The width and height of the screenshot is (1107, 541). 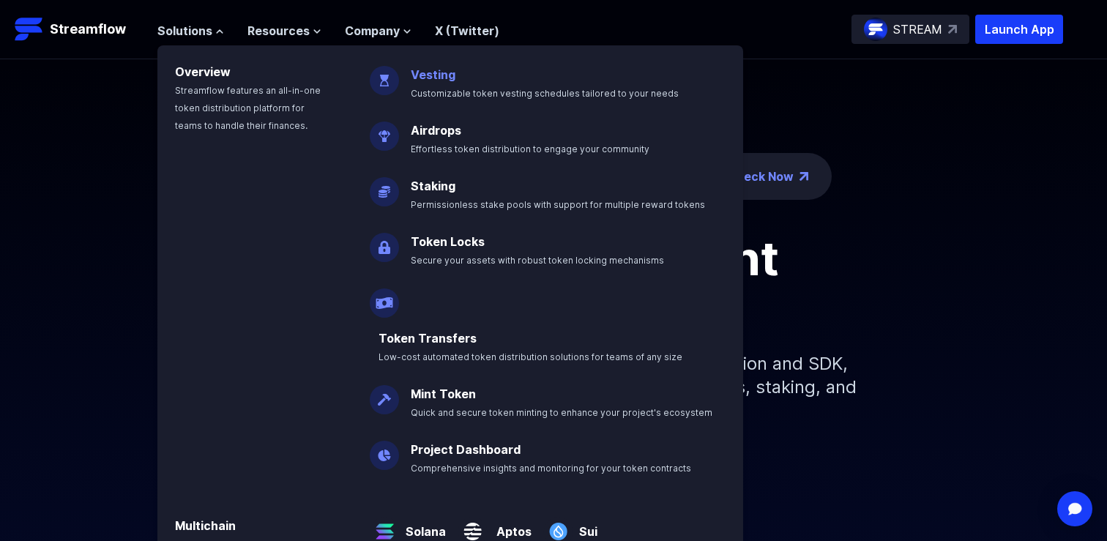 I want to click on p: Aptos, so click(x=509, y=526).